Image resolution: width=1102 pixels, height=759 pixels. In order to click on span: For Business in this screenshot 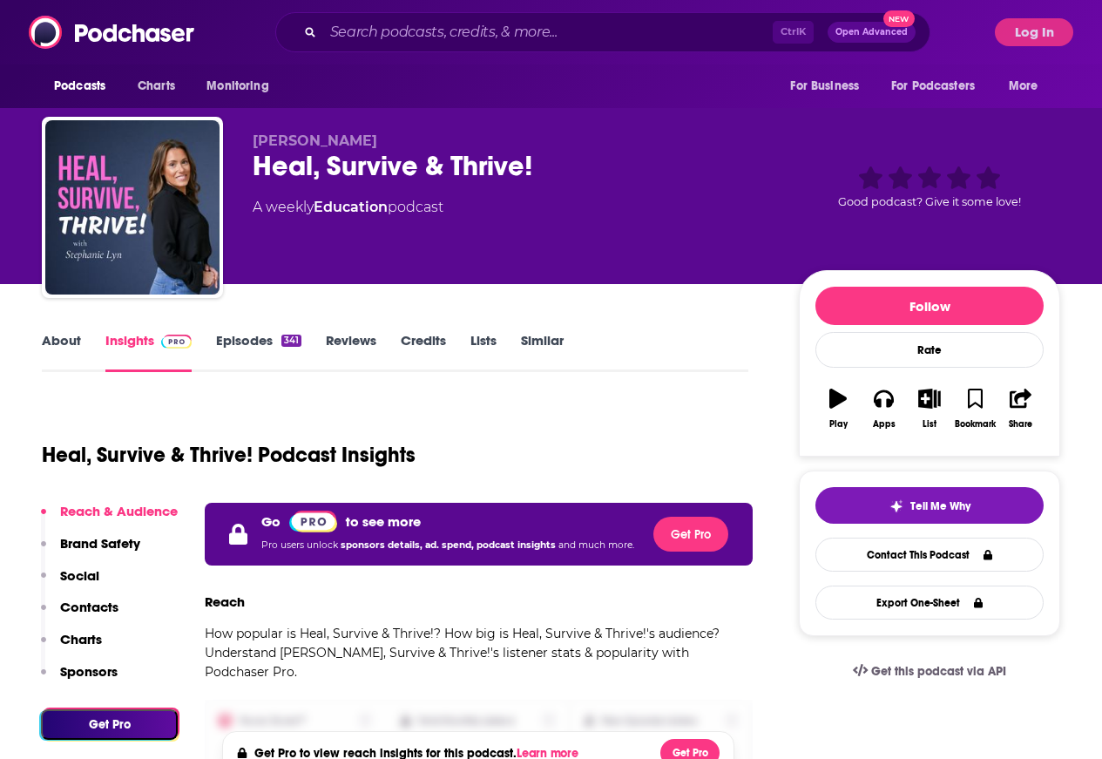, I will do `click(824, 86)`.